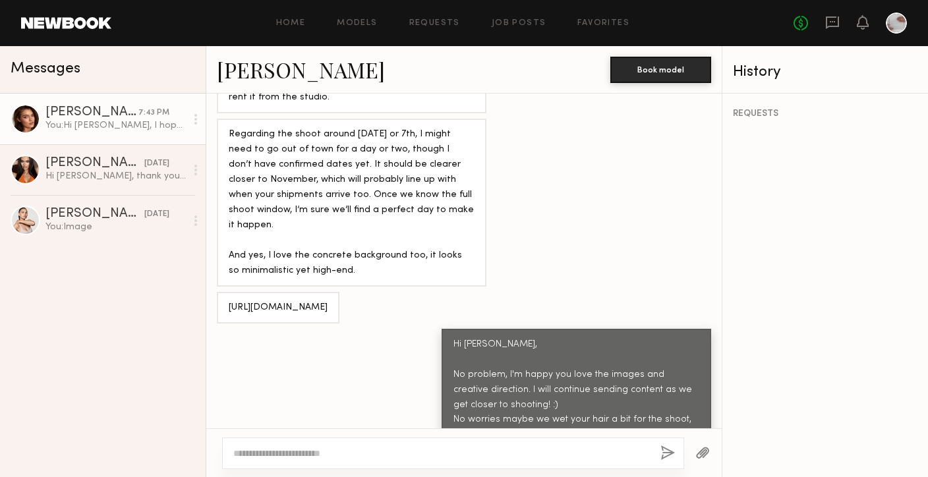  I want to click on a: Job Posts, so click(519, 23).